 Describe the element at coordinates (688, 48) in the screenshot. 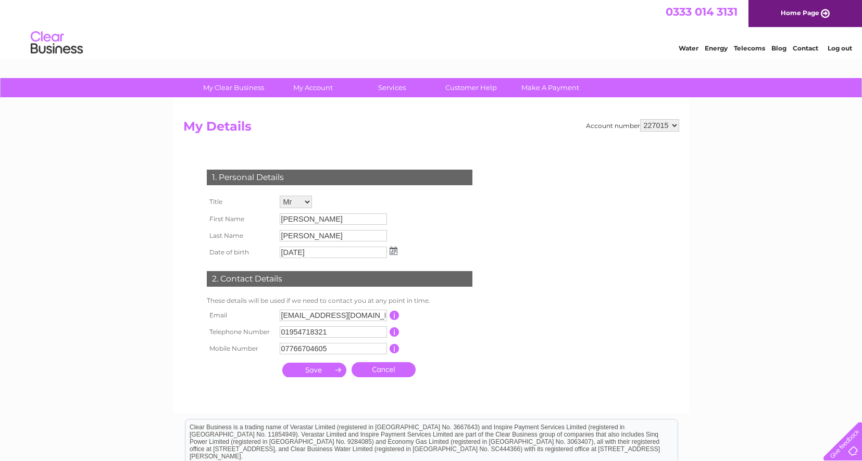

I see `a: Water` at that location.